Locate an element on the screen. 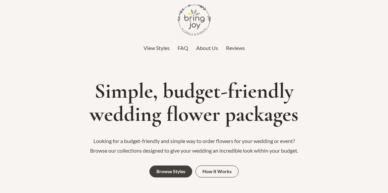  a: Reviews is located at coordinates (235, 48).